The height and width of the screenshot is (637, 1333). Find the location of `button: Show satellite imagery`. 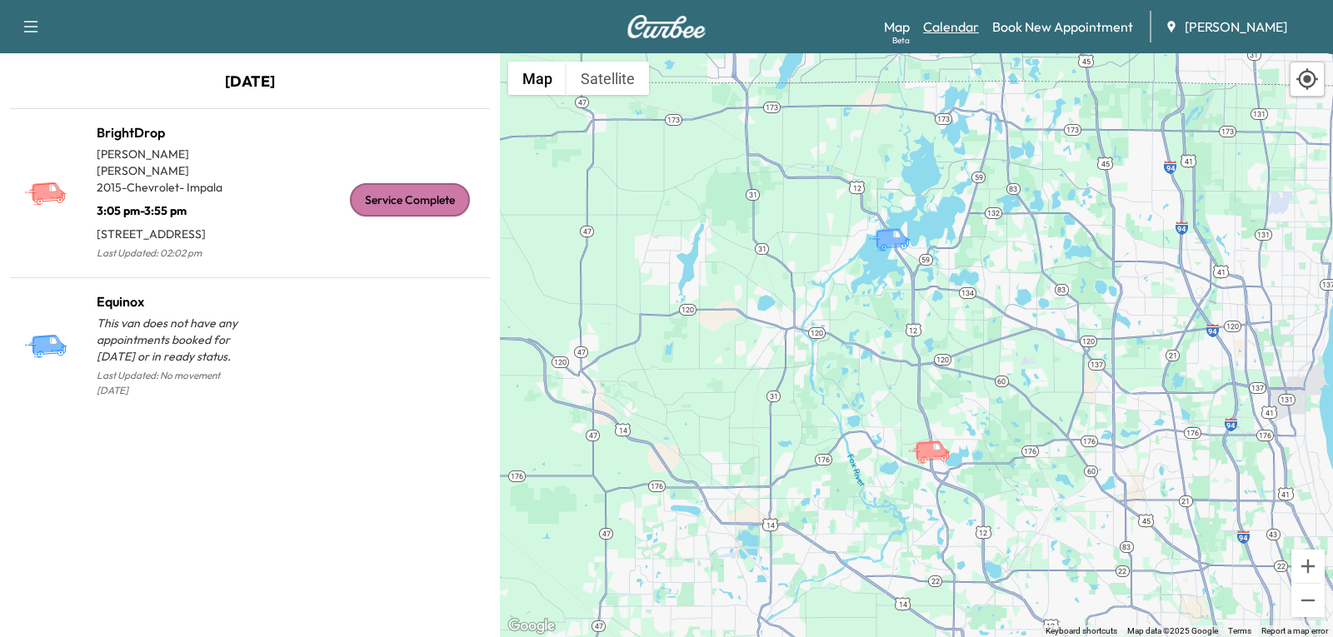

button: Show satellite imagery is located at coordinates (607, 78).